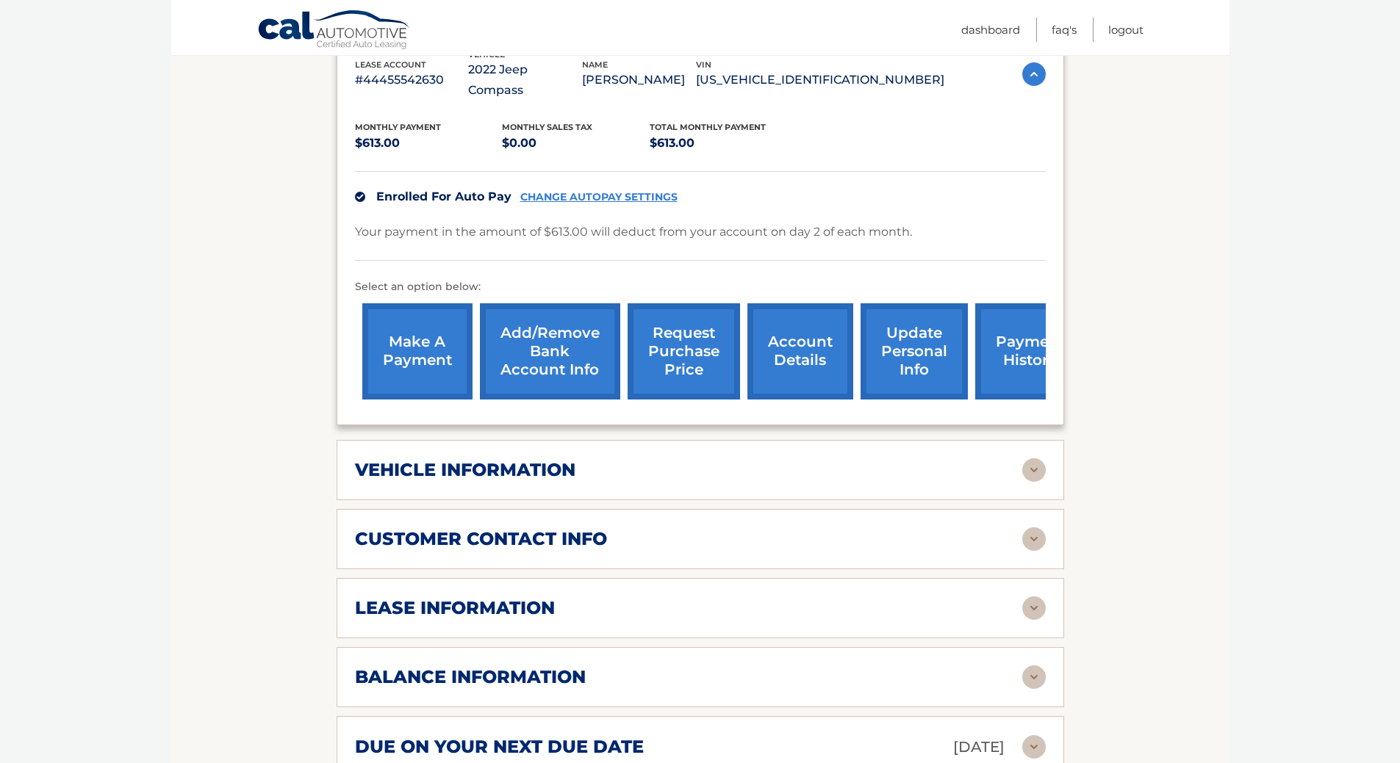 Image resolution: width=1400 pixels, height=763 pixels. Describe the element at coordinates (1030, 351) in the screenshot. I see `a: payment history` at that location.